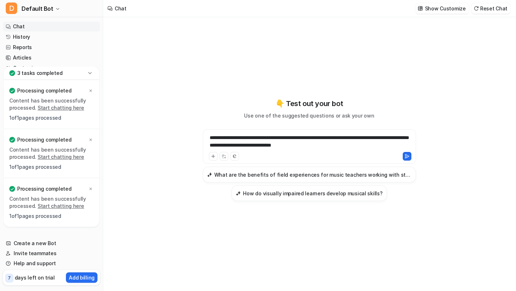  I want to click on a: Help and support, so click(51, 263).